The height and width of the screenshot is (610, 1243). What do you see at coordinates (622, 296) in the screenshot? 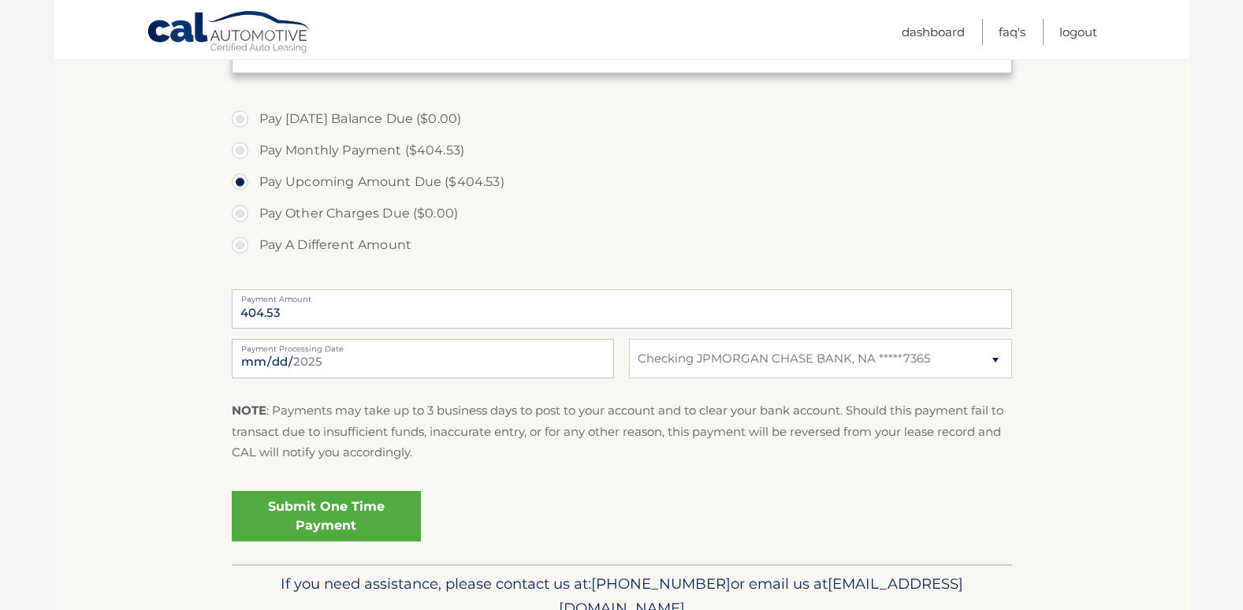
I see `label: Payment Amount` at bounding box center [622, 296].